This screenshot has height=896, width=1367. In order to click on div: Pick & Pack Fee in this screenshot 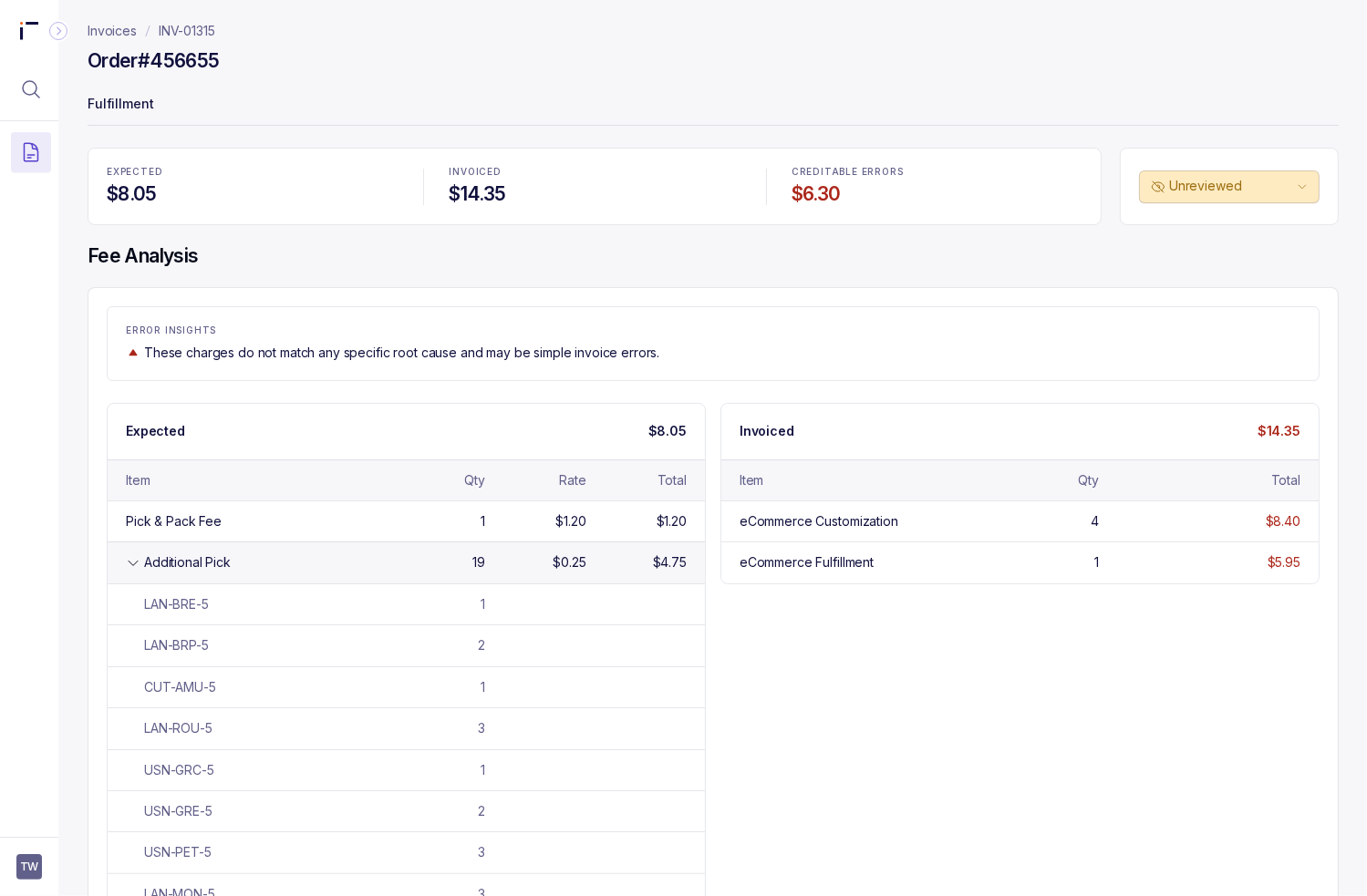, I will do `click(174, 521)`.